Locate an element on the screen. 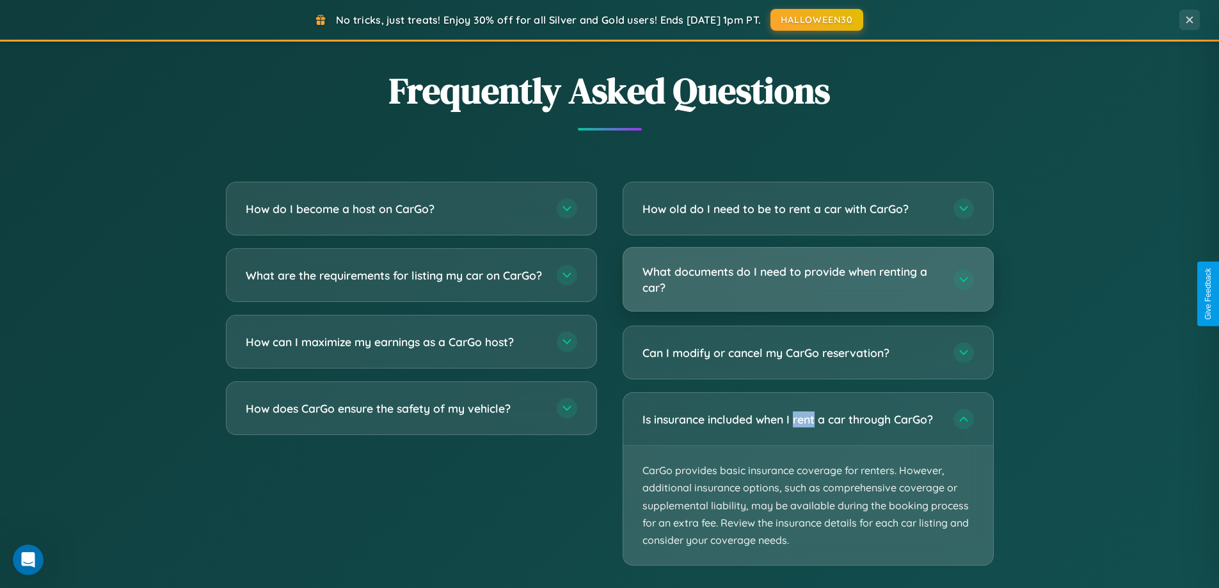 The image size is (1219, 588). h3: How do I become a host on CarGo? is located at coordinates (395, 209).